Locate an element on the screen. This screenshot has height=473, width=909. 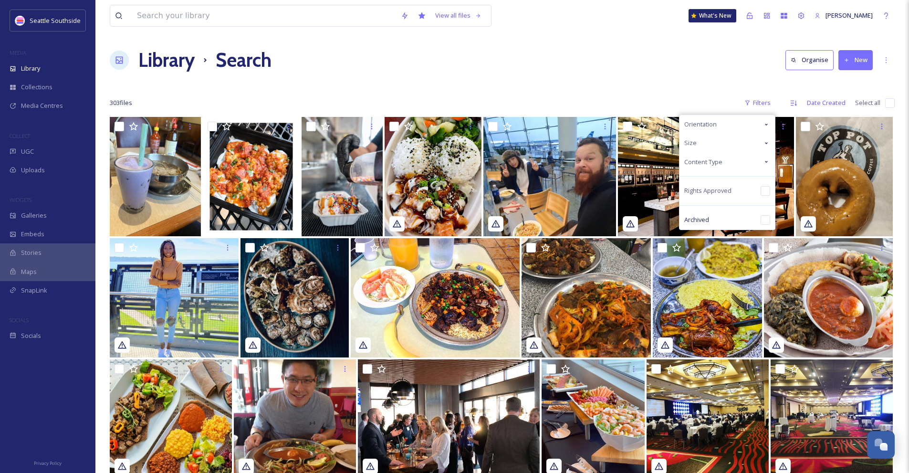
img: no-rights-72a0dbf528b6b3a74883586edb4909a65e1f6b564594aed4176d35285f952dd3.jpg is located at coordinates (844, 177).